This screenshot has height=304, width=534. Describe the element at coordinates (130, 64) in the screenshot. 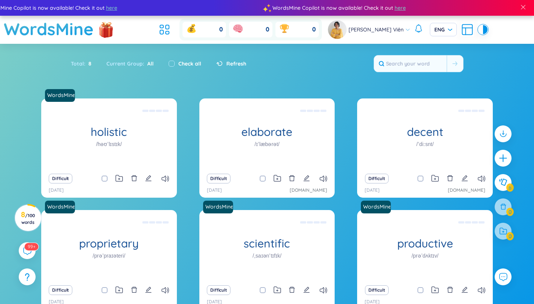

I see `div: Current Group :` at that location.